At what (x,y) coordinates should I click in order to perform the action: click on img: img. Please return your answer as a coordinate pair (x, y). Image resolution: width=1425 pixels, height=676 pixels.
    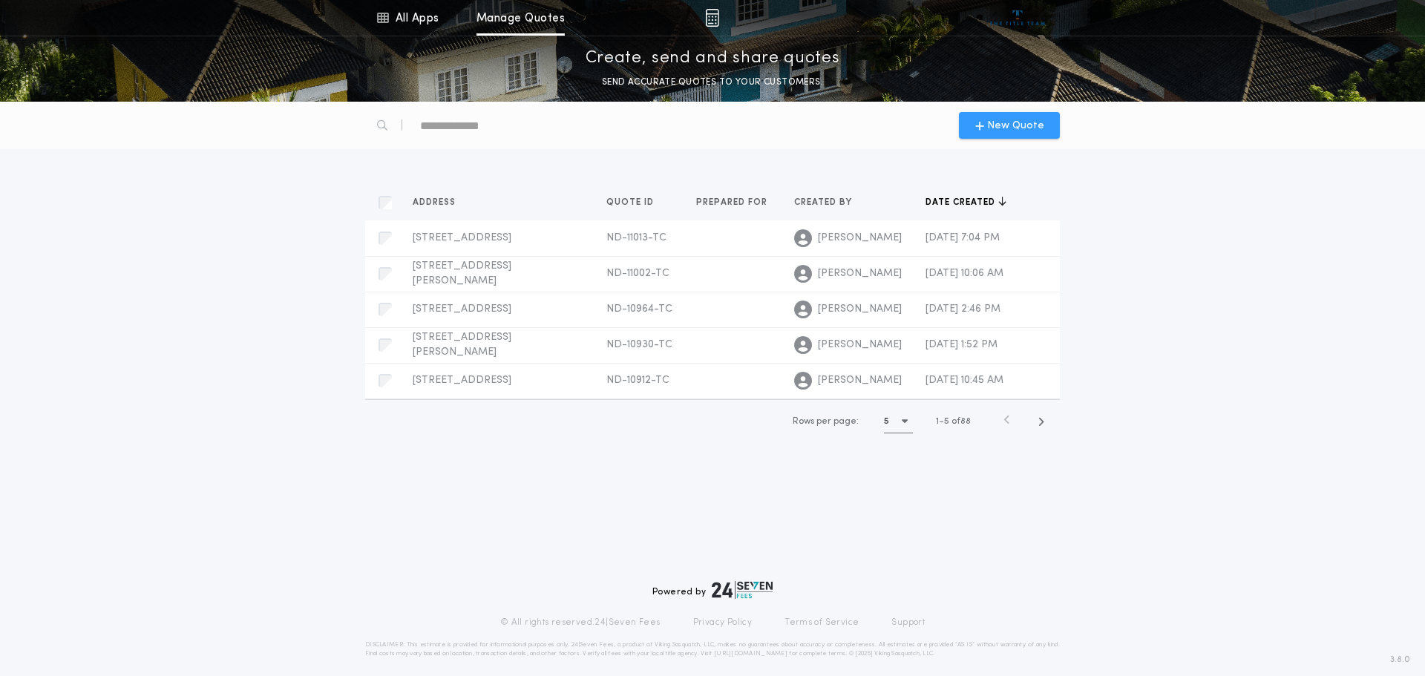
    Looking at the image, I should click on (712, 18).